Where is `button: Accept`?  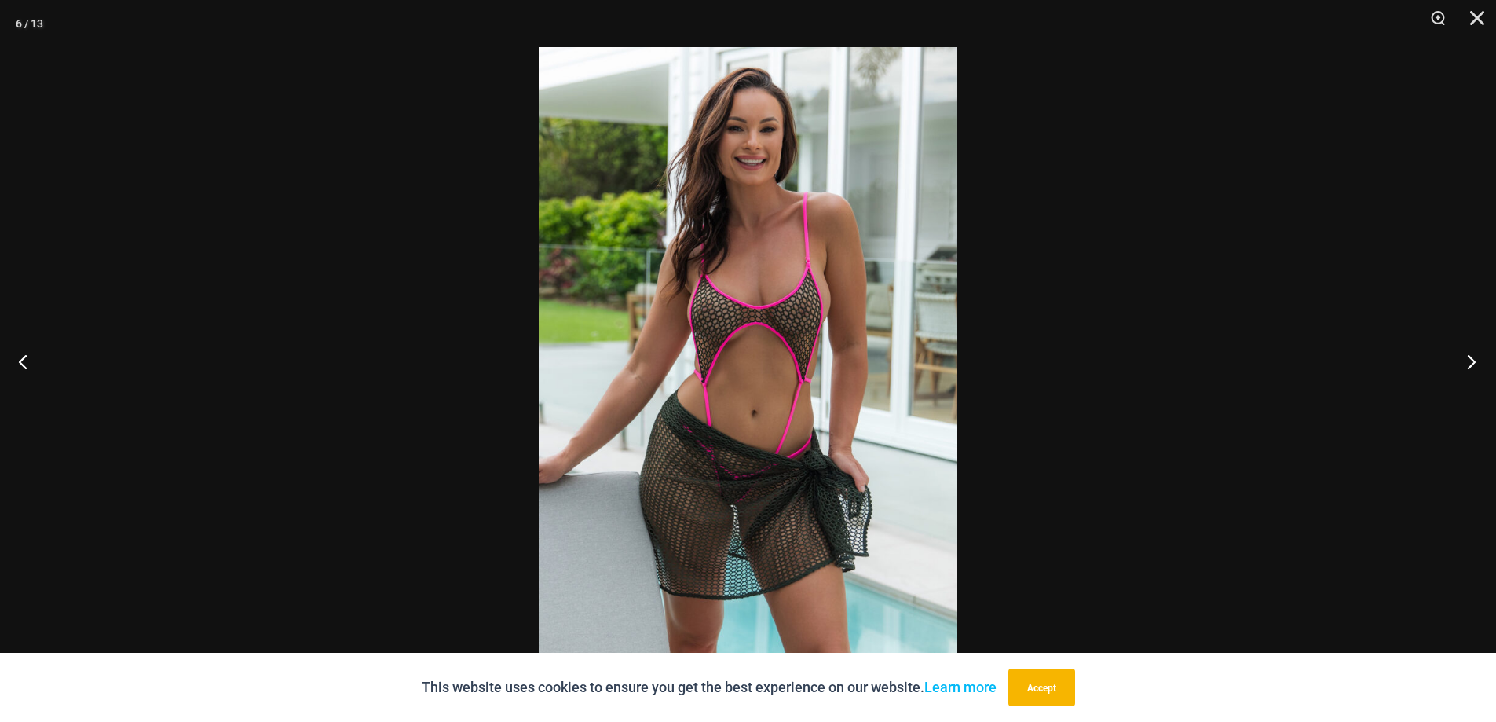
button: Accept is located at coordinates (1042, 687).